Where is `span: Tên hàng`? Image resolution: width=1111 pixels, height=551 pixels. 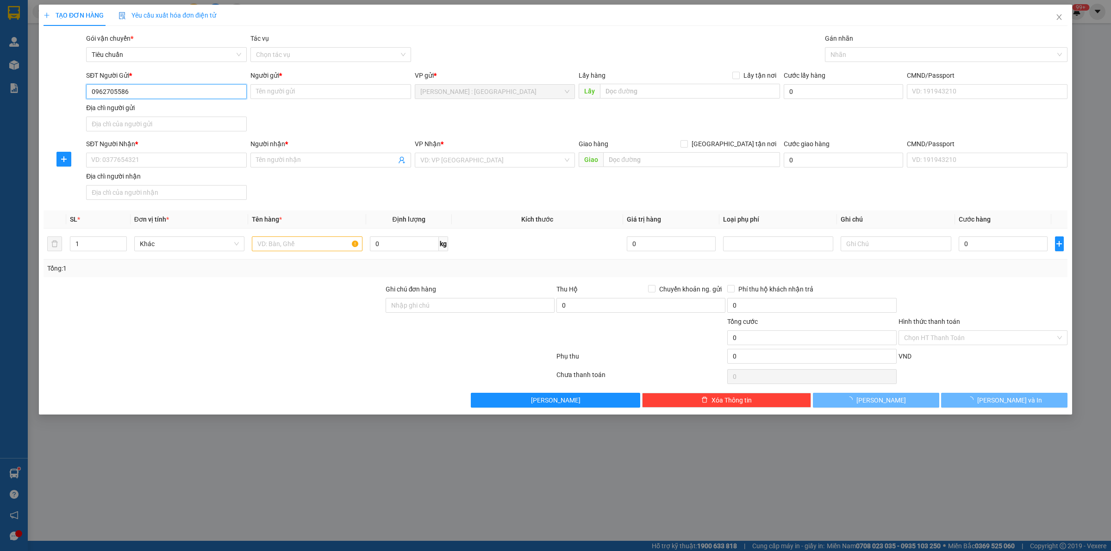
span: Tên hàng is located at coordinates (267, 219).